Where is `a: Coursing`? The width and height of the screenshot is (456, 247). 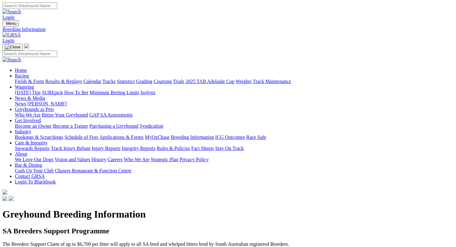 a: Coursing is located at coordinates (162, 81).